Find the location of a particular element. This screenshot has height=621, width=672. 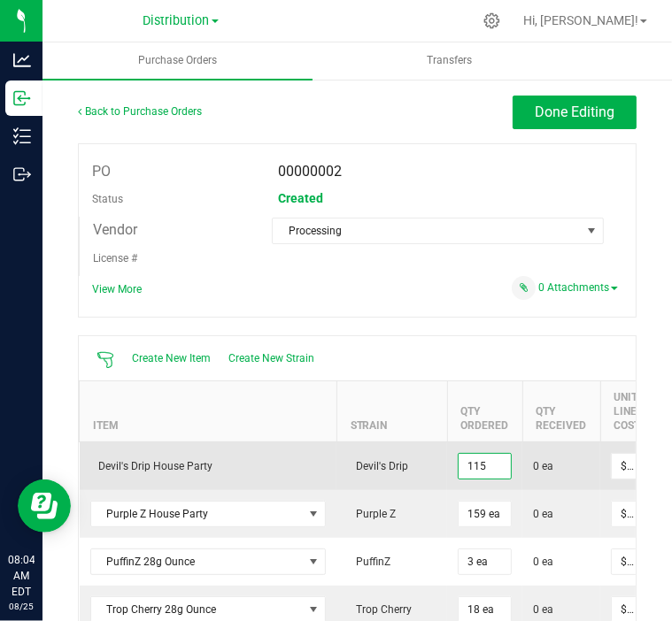

span: Devil's Drip is located at coordinates (377, 466).